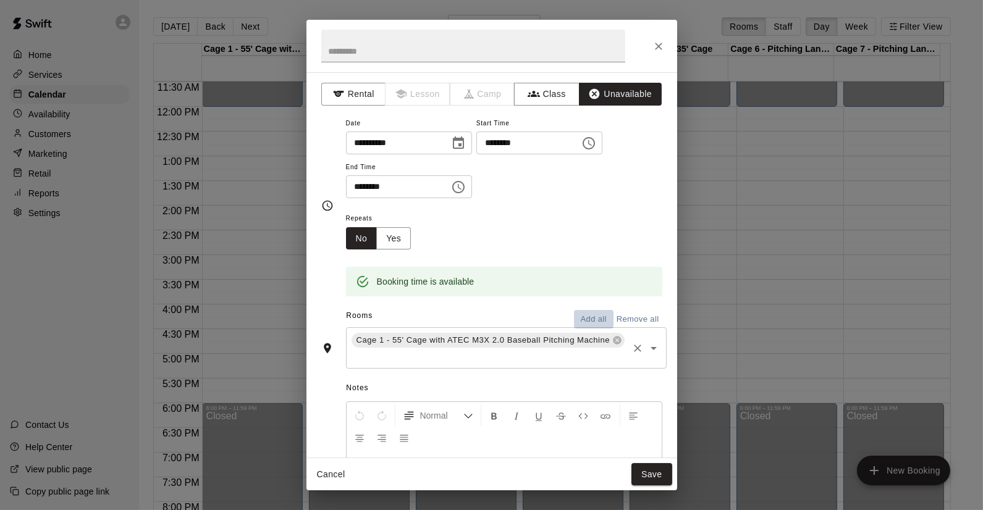  Describe the element at coordinates (546, 94) in the screenshot. I see `button: Class` at that location.